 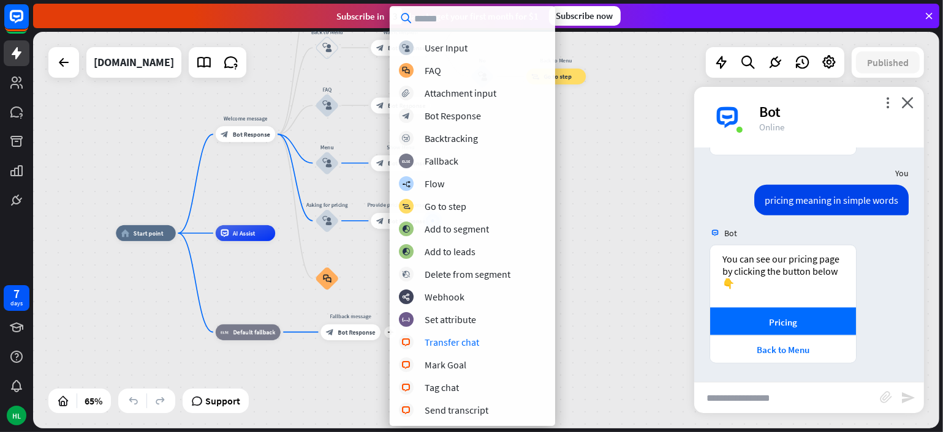 What do you see at coordinates (17, 416) in the screenshot?
I see `div: HL` at bounding box center [17, 416].